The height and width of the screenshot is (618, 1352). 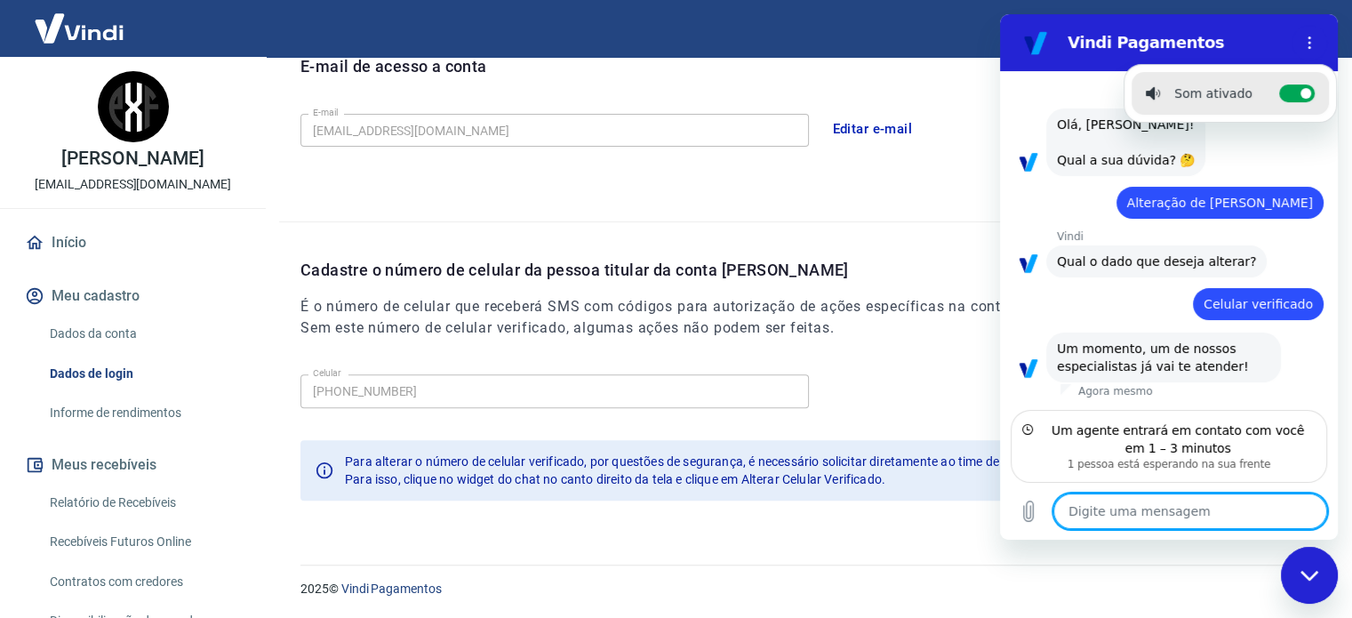 I want to click on p: Vindi, so click(x=197, y=222).